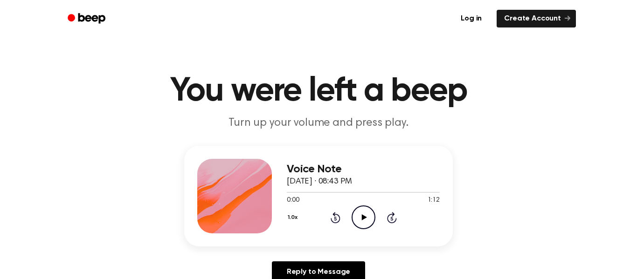 Image resolution: width=637 pixels, height=279 pixels. I want to click on a: Beep, so click(87, 19).